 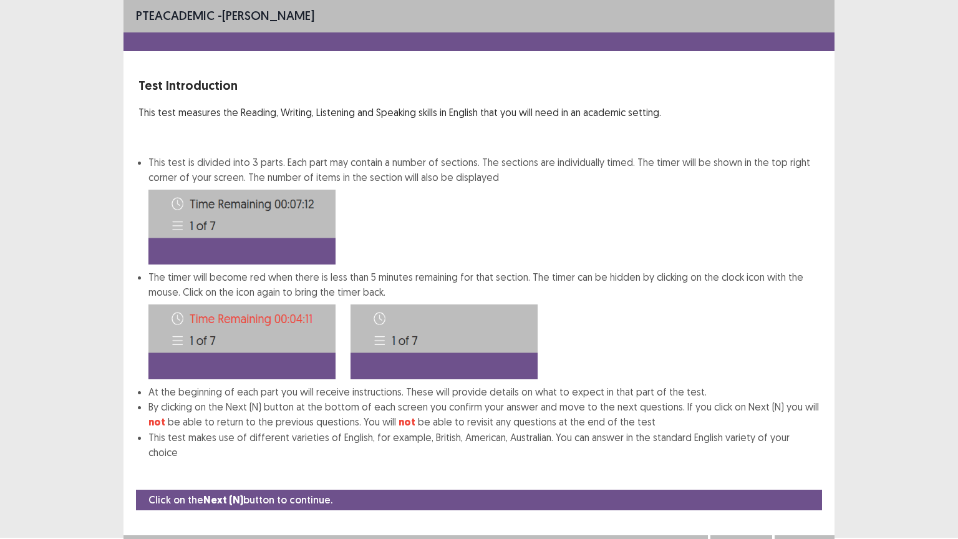 What do you see at coordinates (479, 85) in the screenshot?
I see `p: Test Introduction` at bounding box center [479, 85].